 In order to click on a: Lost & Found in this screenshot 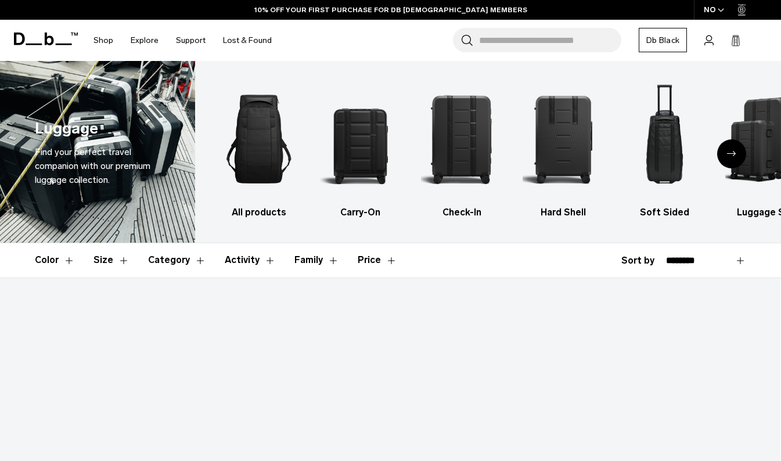, I will do `click(247, 40)`.